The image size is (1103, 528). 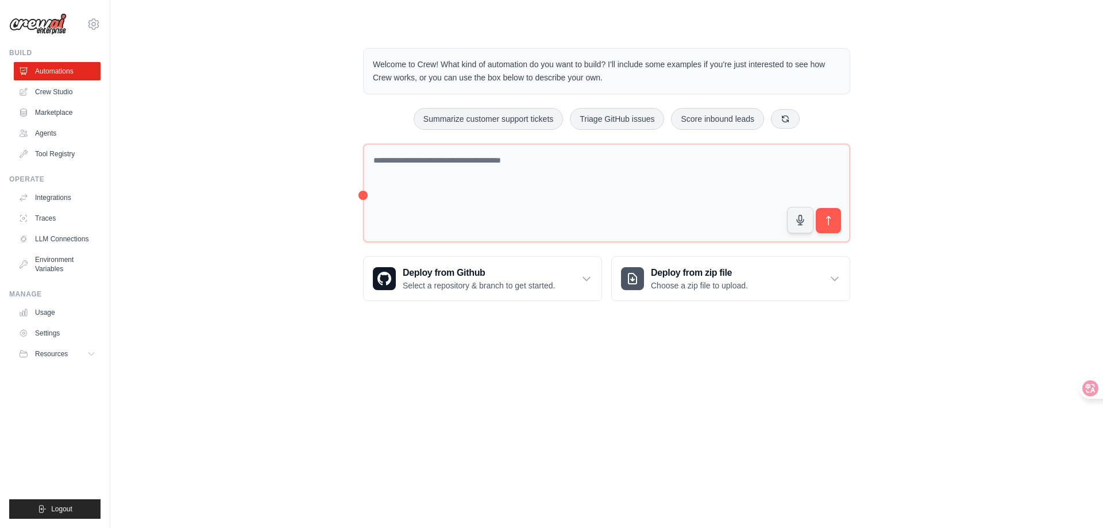 What do you see at coordinates (699, 286) in the screenshot?
I see `p: Choose a zip file to upload.` at bounding box center [699, 286].